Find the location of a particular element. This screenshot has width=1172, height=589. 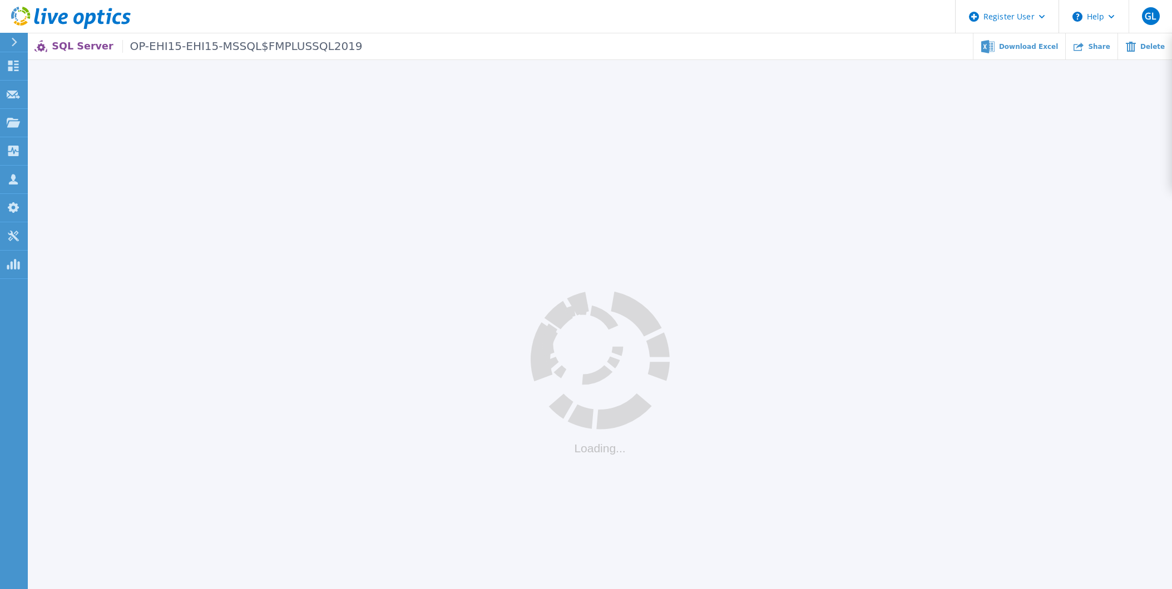

span: Delete is located at coordinates (1152, 47).